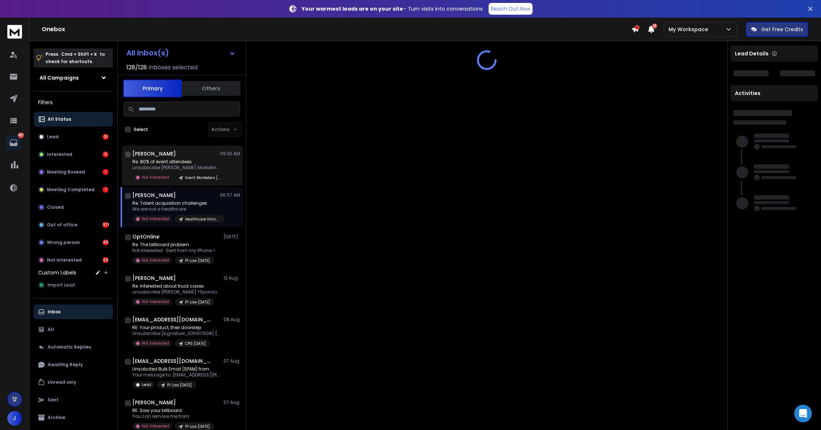  Describe the element at coordinates (176, 327) in the screenshot. I see `p: RE: Your product, their doorstep` at that location.